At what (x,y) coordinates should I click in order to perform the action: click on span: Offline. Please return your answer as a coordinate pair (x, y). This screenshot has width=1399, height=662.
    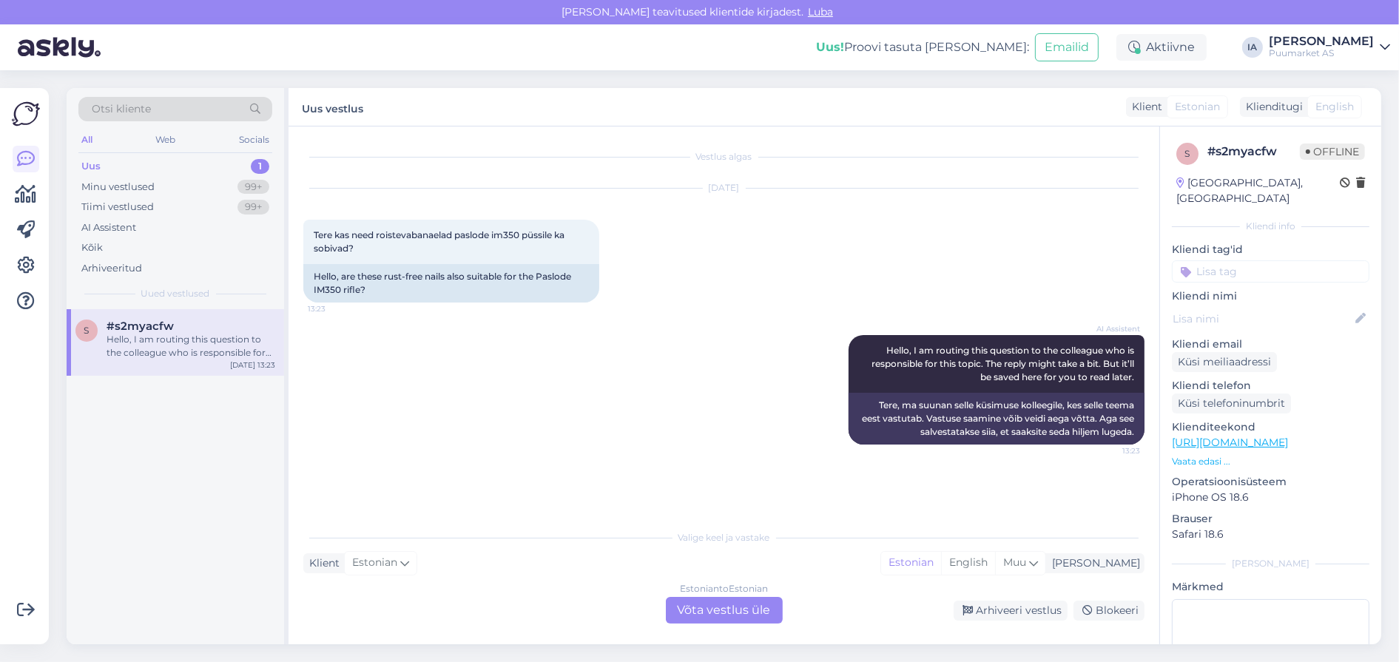
    Looking at the image, I should click on (1333, 152).